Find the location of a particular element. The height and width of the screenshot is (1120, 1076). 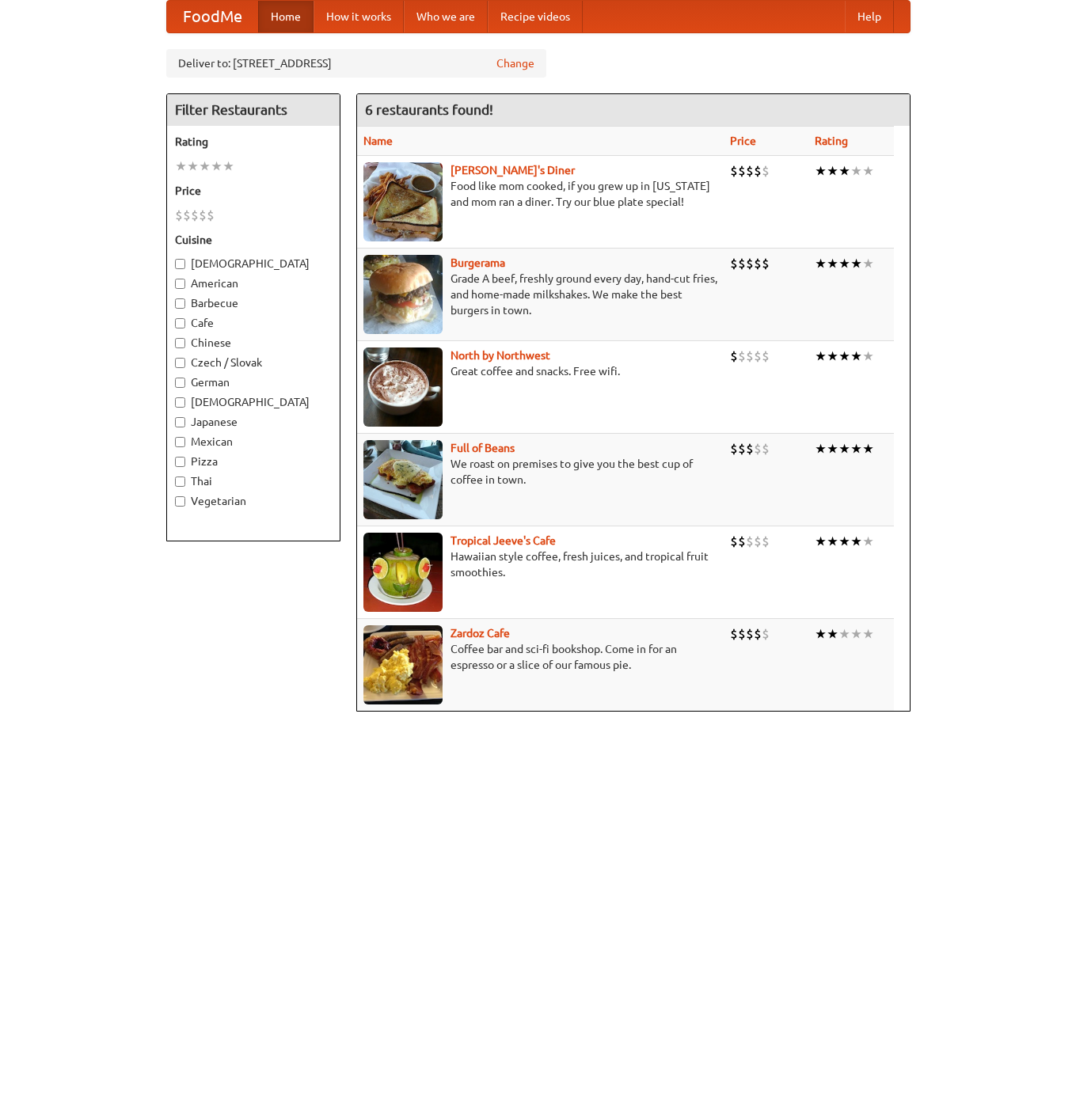

label: Vegetarian is located at coordinates (253, 501).